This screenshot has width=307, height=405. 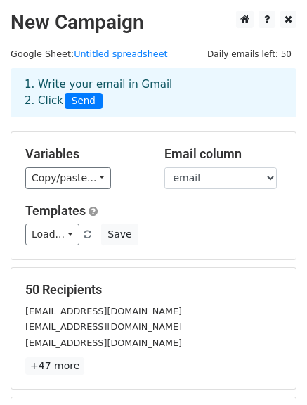 What do you see at coordinates (84, 101) in the screenshot?
I see `span: Send` at bounding box center [84, 101].